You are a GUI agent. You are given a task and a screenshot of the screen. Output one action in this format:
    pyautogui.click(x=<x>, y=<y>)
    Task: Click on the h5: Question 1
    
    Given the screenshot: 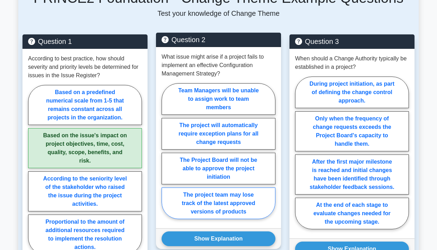 What is the action you would take?
    pyautogui.click(x=85, y=41)
    